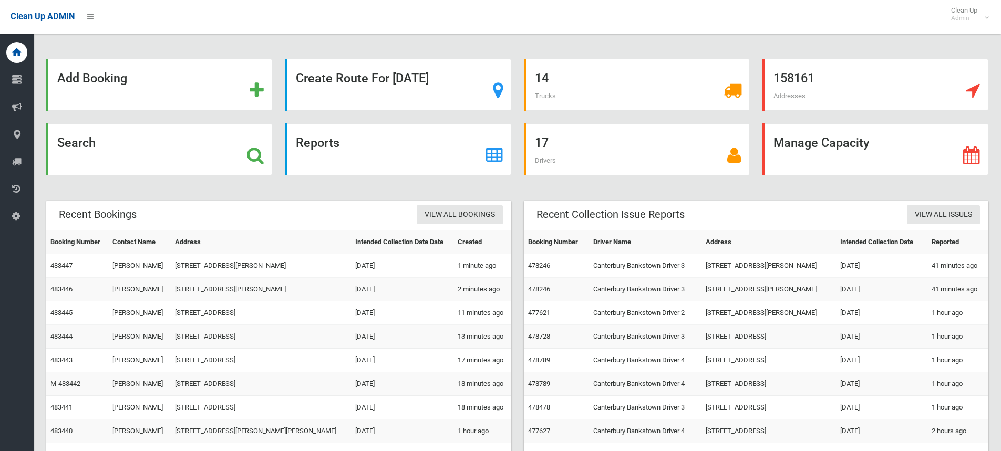  I want to click on th: Intended Collection Date Date, so click(402, 242).